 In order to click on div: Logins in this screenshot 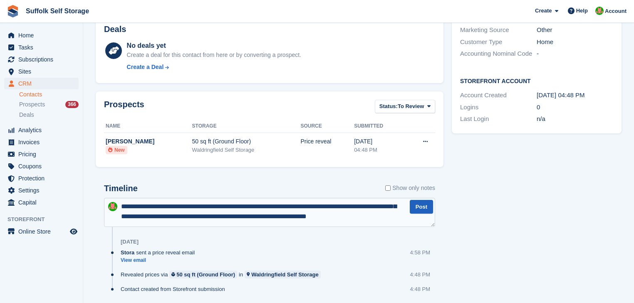, I will do `click(498, 107)`.